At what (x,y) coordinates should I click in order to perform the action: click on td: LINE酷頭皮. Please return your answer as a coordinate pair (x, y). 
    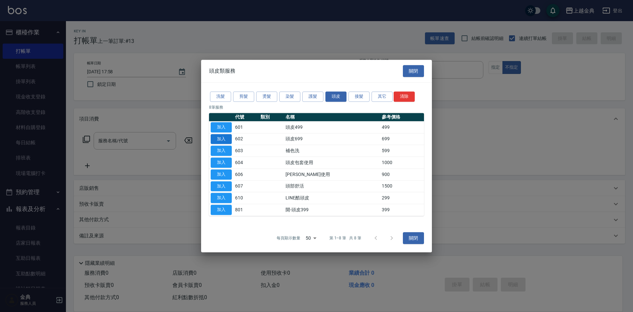
    Looking at the image, I should click on (332, 198).